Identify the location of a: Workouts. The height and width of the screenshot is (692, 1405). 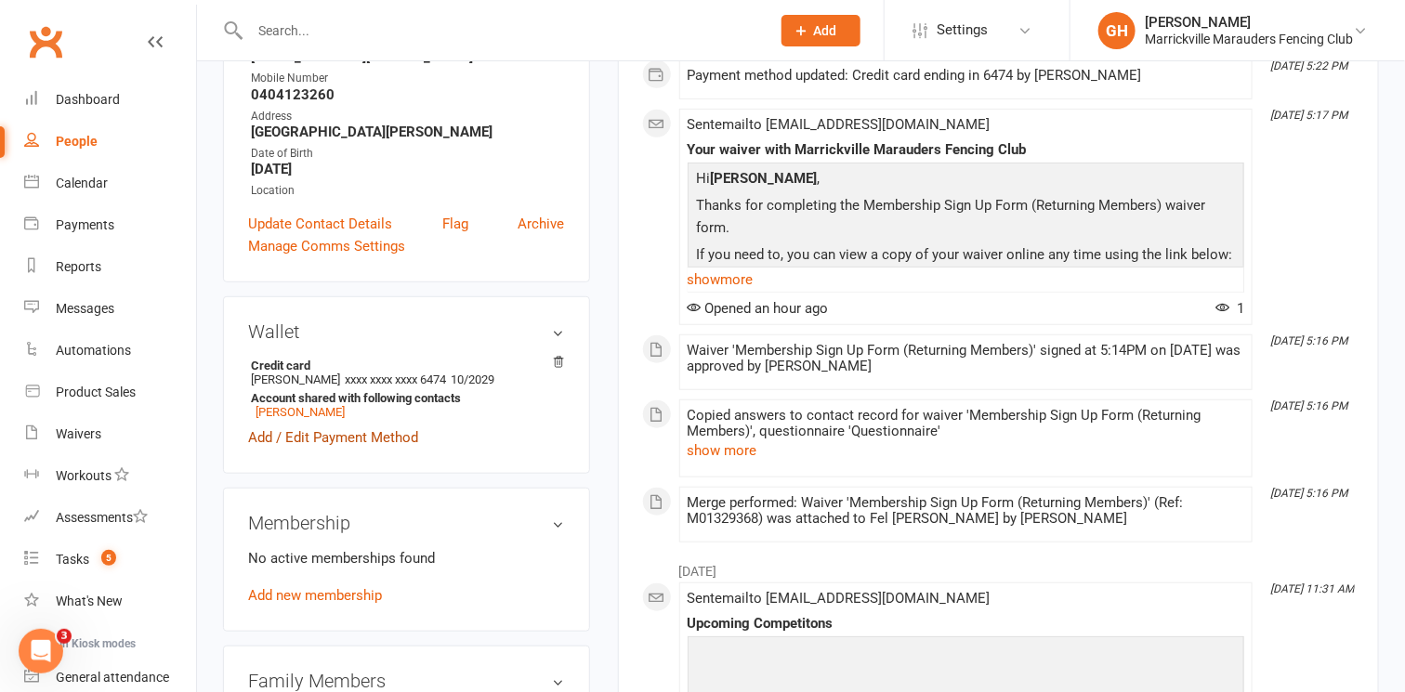
(110, 476).